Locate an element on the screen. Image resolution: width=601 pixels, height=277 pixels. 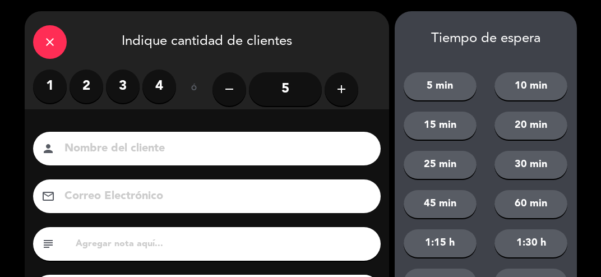
i: person is located at coordinates (48, 149).